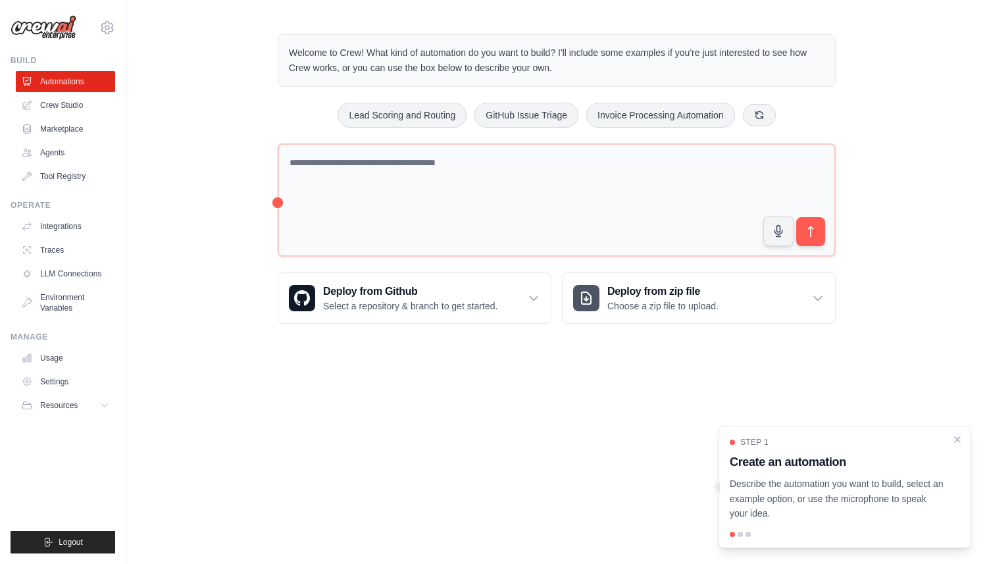 This screenshot has height=564, width=987. I want to click on button: Invoice Processing Automation, so click(660, 115).